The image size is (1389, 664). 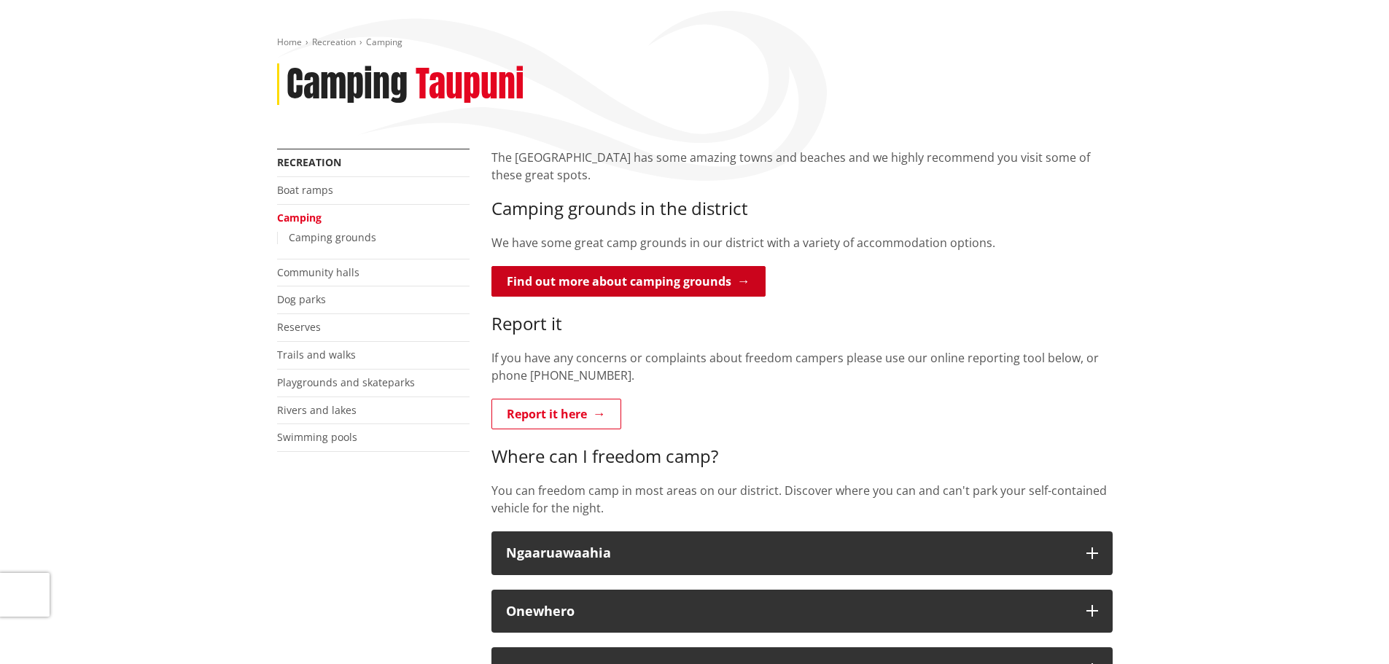 What do you see at coordinates (789, 612) in the screenshot?
I see `div: Onewhero` at bounding box center [789, 612].